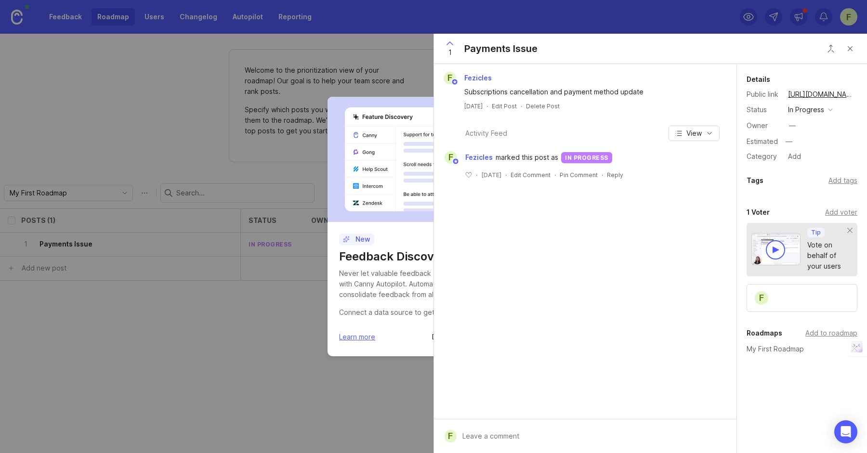 Image resolution: width=867 pixels, height=453 pixels. I want to click on a: Add, so click(792, 157).